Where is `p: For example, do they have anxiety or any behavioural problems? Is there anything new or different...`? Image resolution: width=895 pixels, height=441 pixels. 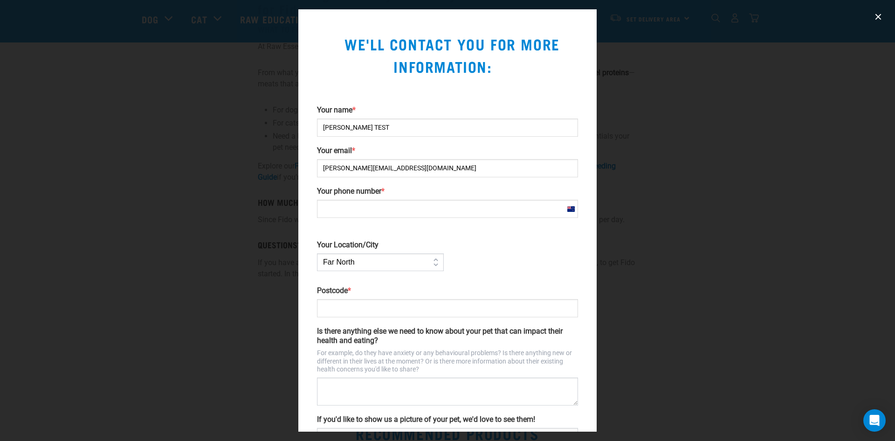 p: For example, do they have anxiety or any behavioural problems? Is there anything new or different... is located at coordinates (448, 361).